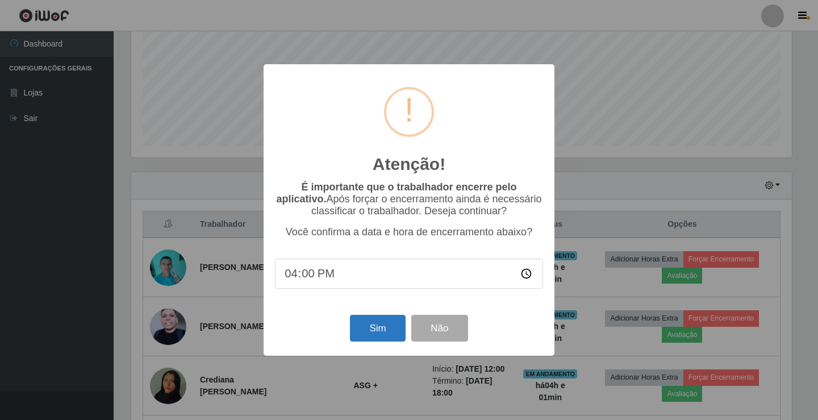  Describe the element at coordinates (409, 164) in the screenshot. I see `h2: Atenção!` at that location.